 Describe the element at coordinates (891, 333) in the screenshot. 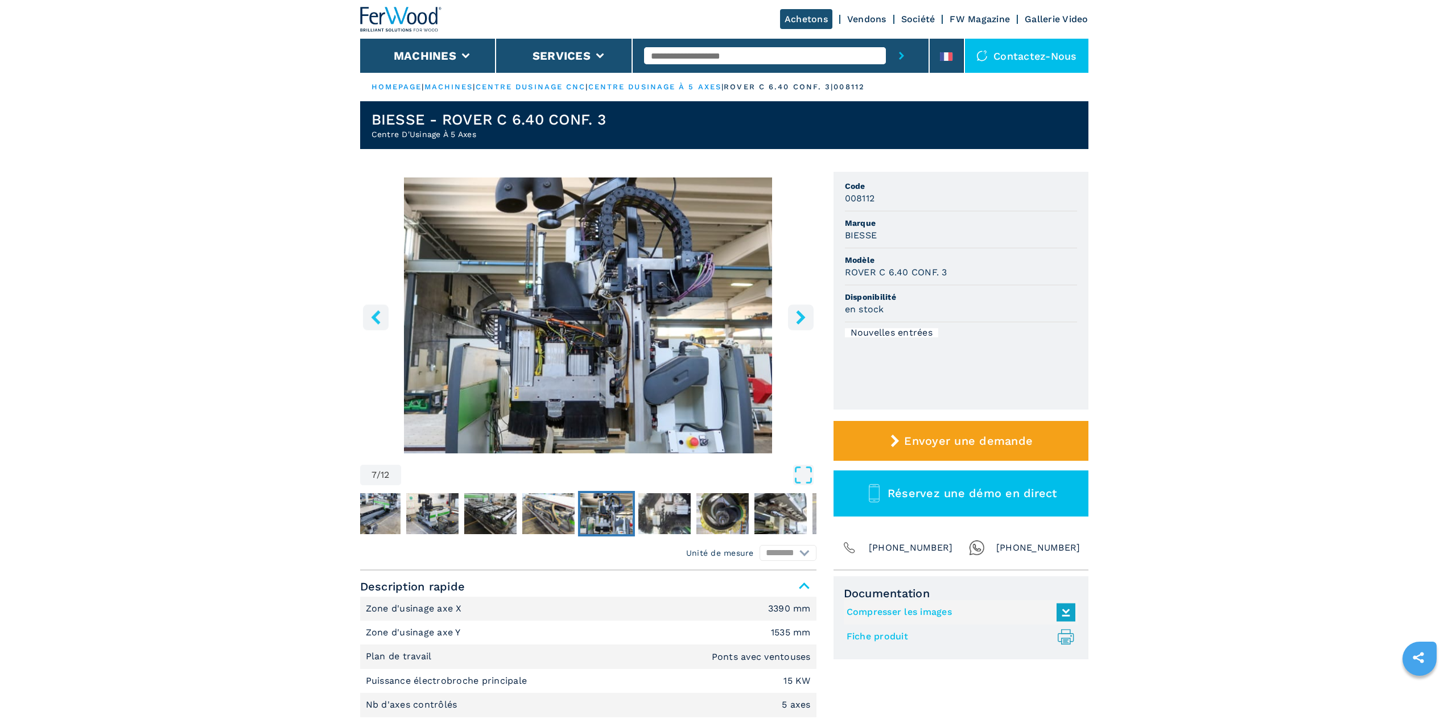

I see `div: Nouvelles entrées` at that location.